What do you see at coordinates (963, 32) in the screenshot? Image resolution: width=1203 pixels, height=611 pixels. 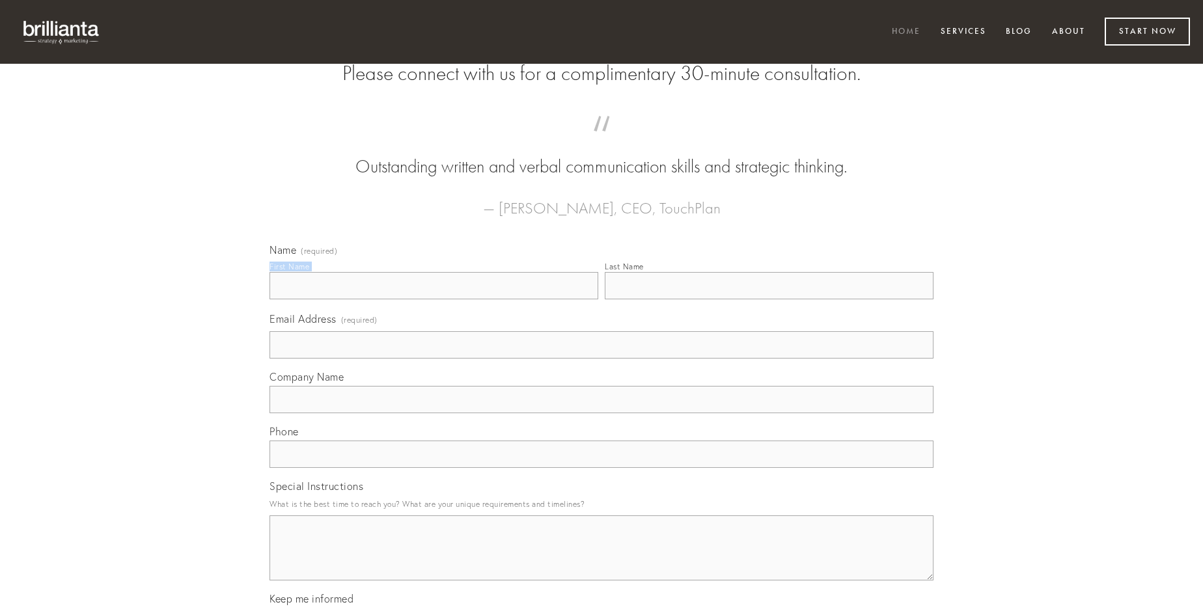 I see `a: Services` at bounding box center [963, 32].